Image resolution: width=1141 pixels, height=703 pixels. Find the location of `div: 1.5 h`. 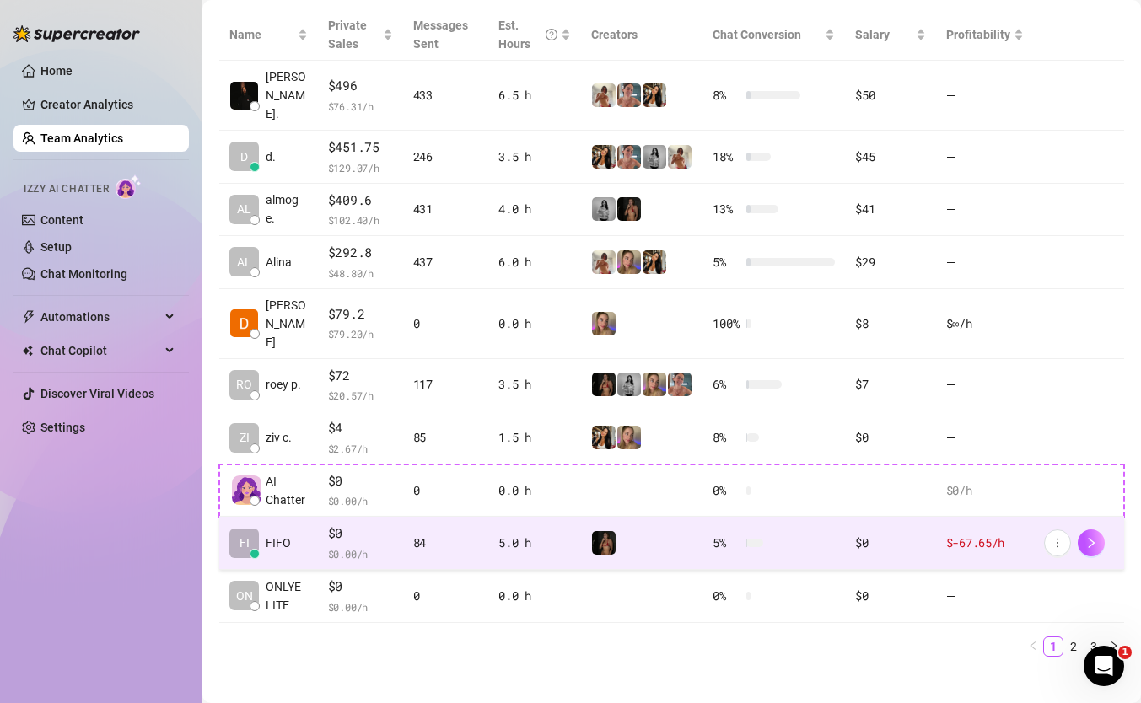

div: 1.5 h is located at coordinates (535, 438).